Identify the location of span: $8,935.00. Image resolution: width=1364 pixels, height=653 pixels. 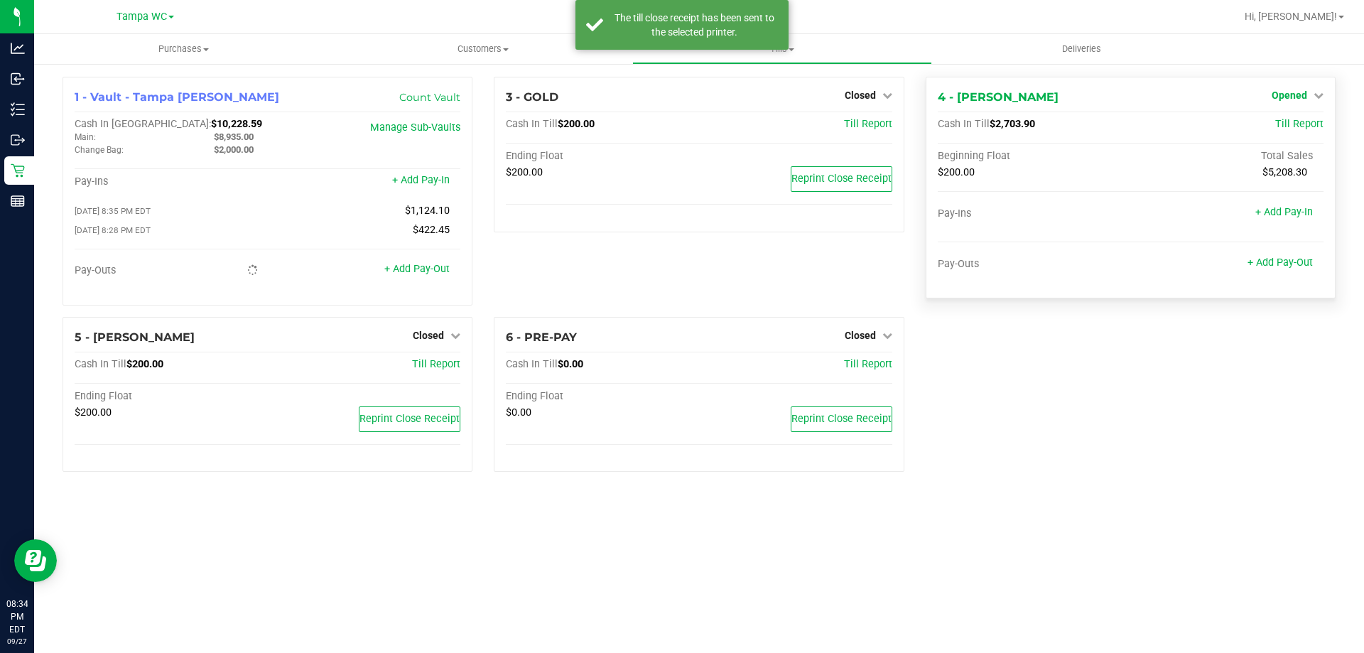
(234, 136).